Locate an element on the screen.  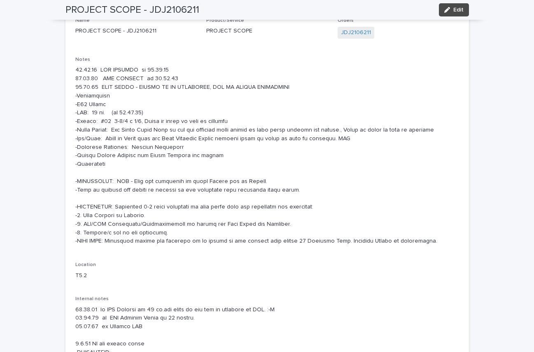
span: Internal notes is located at coordinates (92, 299).